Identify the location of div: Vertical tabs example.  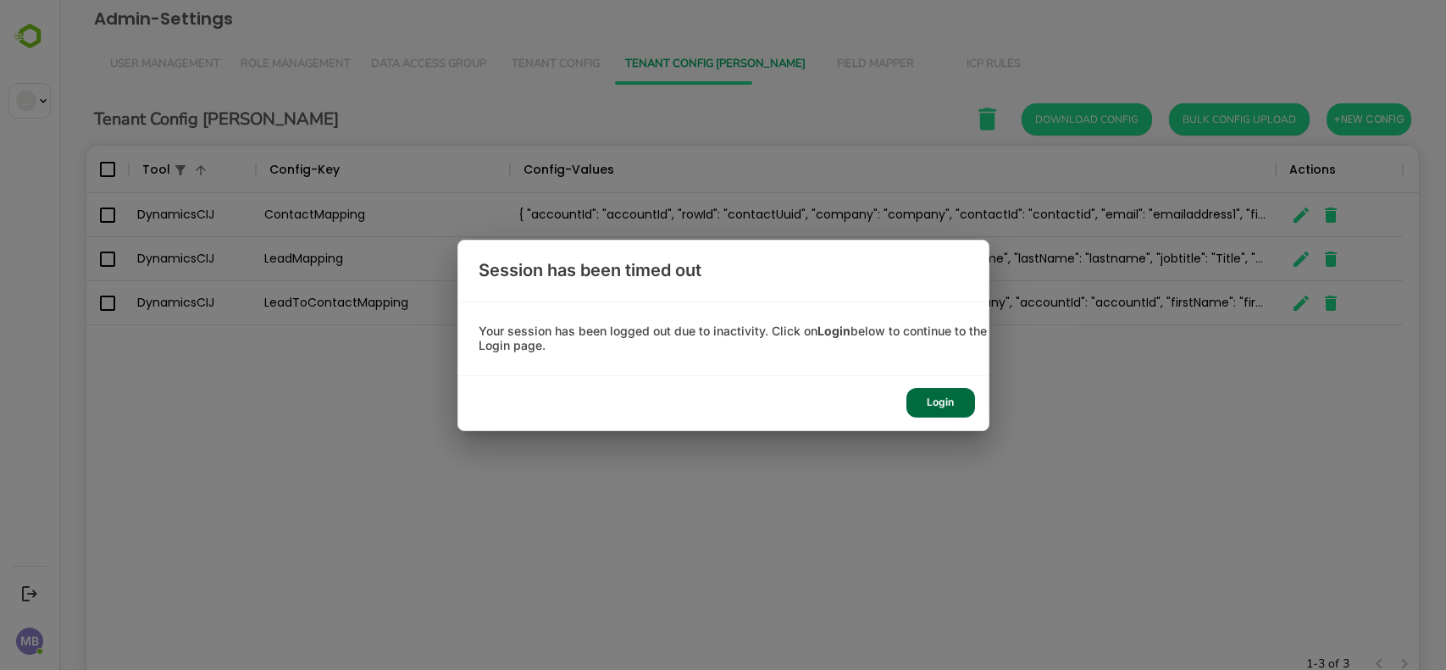
(693, 64).